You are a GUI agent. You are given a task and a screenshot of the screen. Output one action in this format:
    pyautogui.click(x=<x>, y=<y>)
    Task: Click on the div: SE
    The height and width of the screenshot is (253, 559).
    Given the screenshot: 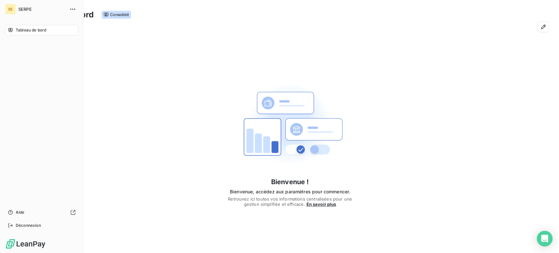 What is the action you would take?
    pyautogui.click(x=10, y=9)
    